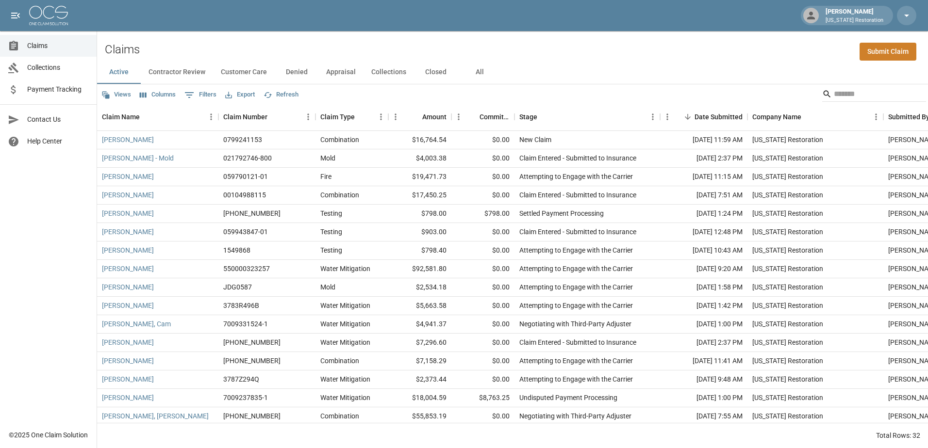 Image resolution: width=928 pixels, height=448 pixels. Describe the element at coordinates (420, 380) in the screenshot. I see `div: $2,373.44` at that location.